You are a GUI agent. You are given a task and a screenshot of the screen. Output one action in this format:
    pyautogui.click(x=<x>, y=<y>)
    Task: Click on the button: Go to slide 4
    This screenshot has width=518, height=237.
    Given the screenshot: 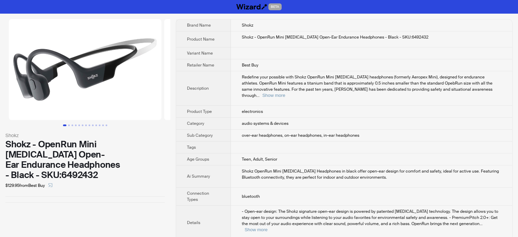 What is the action you would take?
    pyautogui.click(x=76, y=125)
    